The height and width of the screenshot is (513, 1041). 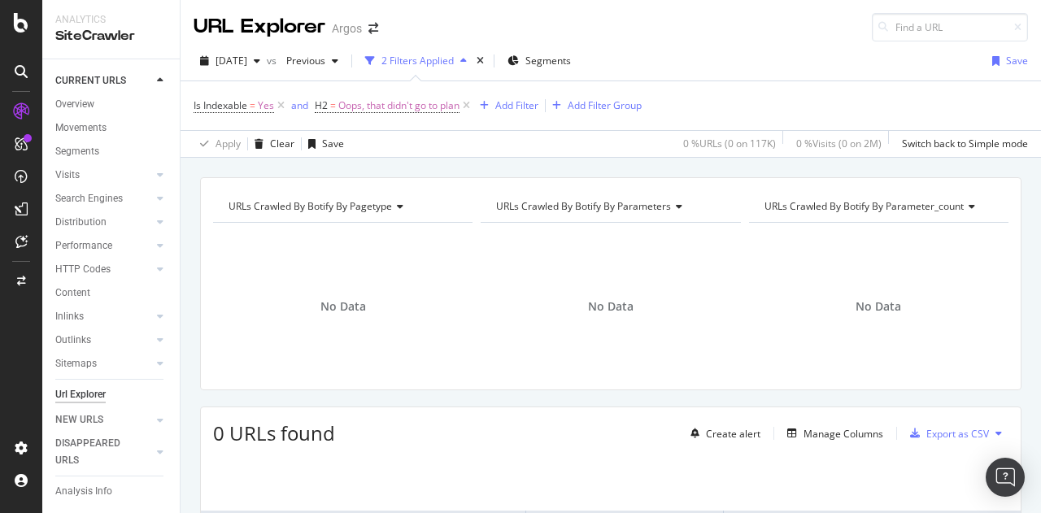 What do you see at coordinates (111, 104) in the screenshot?
I see `a: Overview` at bounding box center [111, 104].